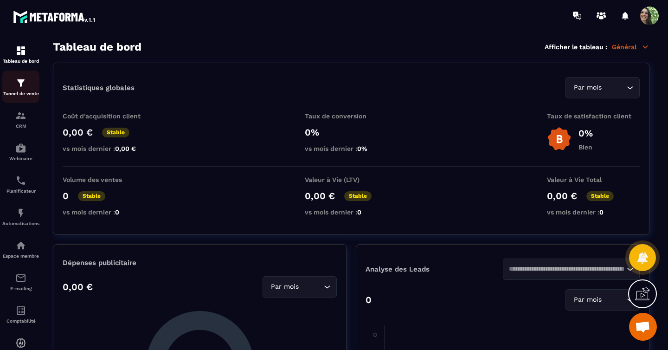 The image size is (668, 350). Describe the element at coordinates (109, 179) in the screenshot. I see `p: Volume des ventes` at that location.